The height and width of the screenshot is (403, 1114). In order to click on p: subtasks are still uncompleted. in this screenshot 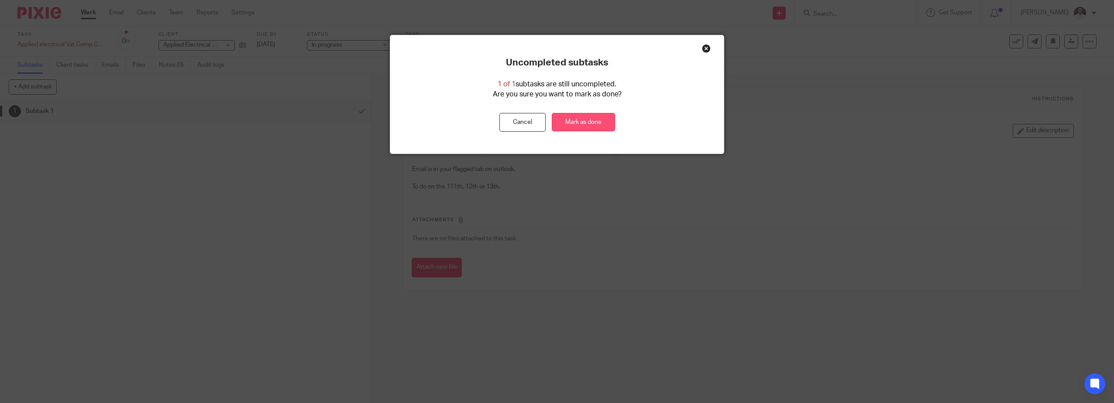, I will do `click(557, 84)`.